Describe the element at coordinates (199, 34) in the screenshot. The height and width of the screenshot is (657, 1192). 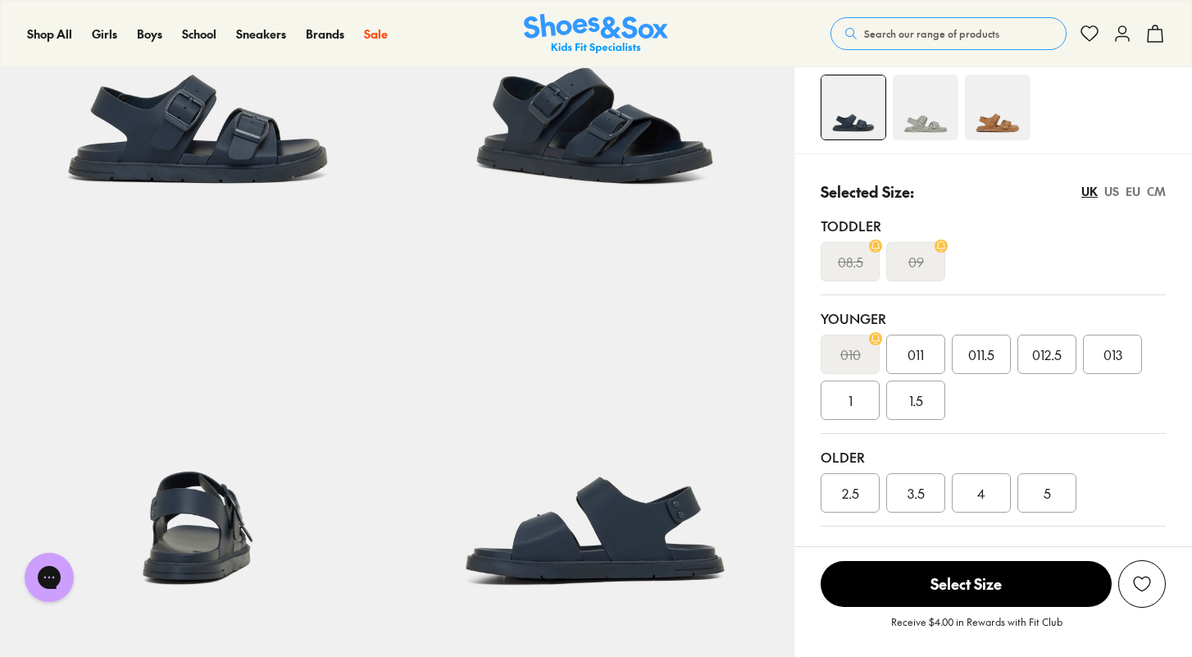
I see `span: School` at that location.